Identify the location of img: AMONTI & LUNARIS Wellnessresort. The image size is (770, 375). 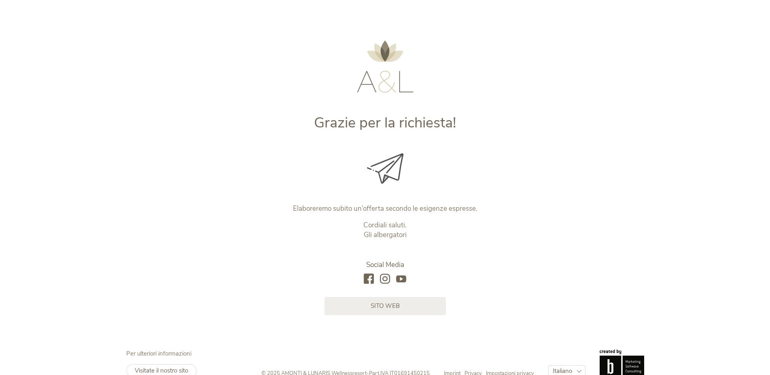
(385, 66).